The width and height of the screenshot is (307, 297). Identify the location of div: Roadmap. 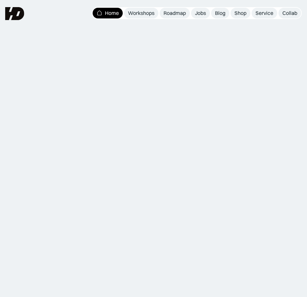
(174, 13).